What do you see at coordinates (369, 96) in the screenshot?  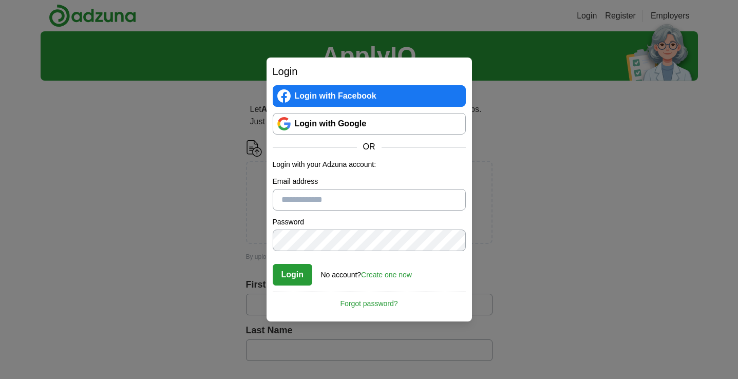 I see `a: Login with Facebook` at bounding box center [369, 96].